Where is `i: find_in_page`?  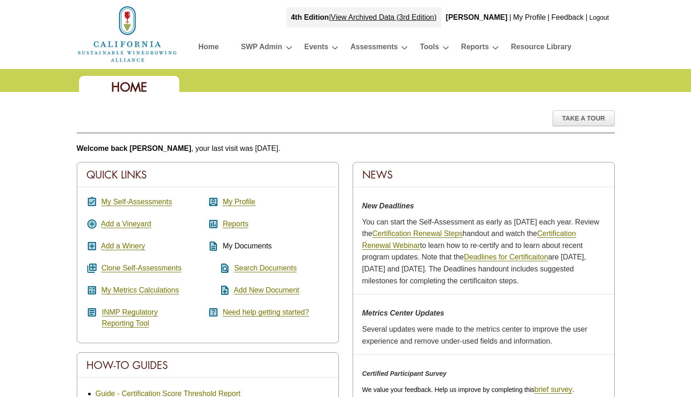 i: find_in_page is located at coordinates (219, 268).